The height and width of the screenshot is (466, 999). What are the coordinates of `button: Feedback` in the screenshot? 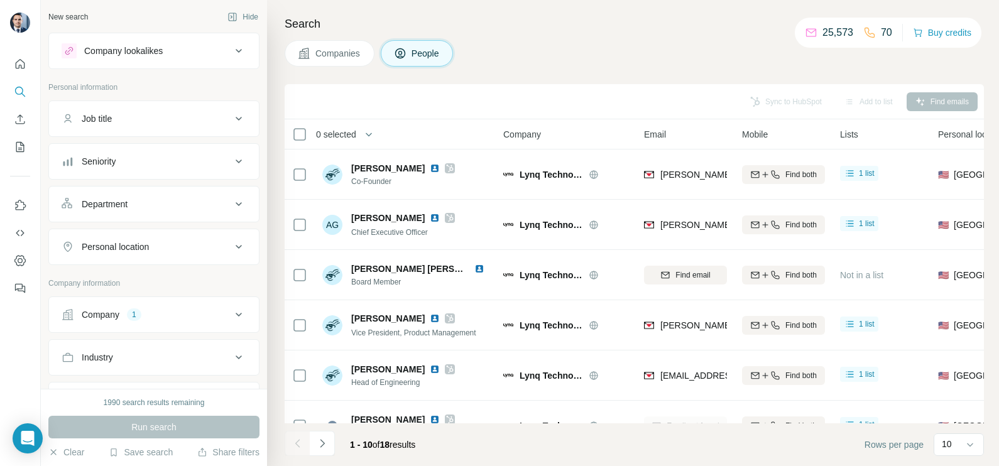 It's located at (20, 288).